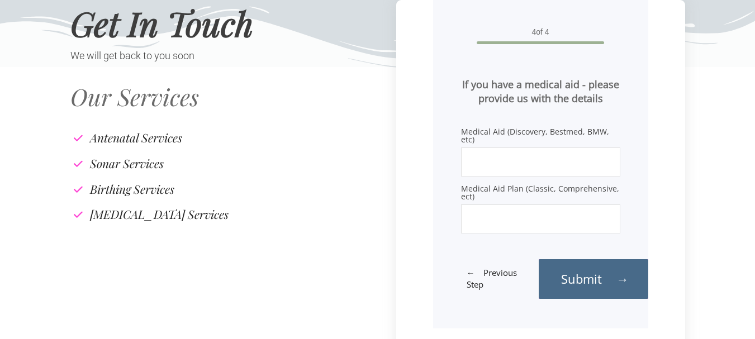 This screenshot has width=755, height=339. Describe the element at coordinates (127, 163) in the screenshot. I see `h4: Sonar Services` at that location.